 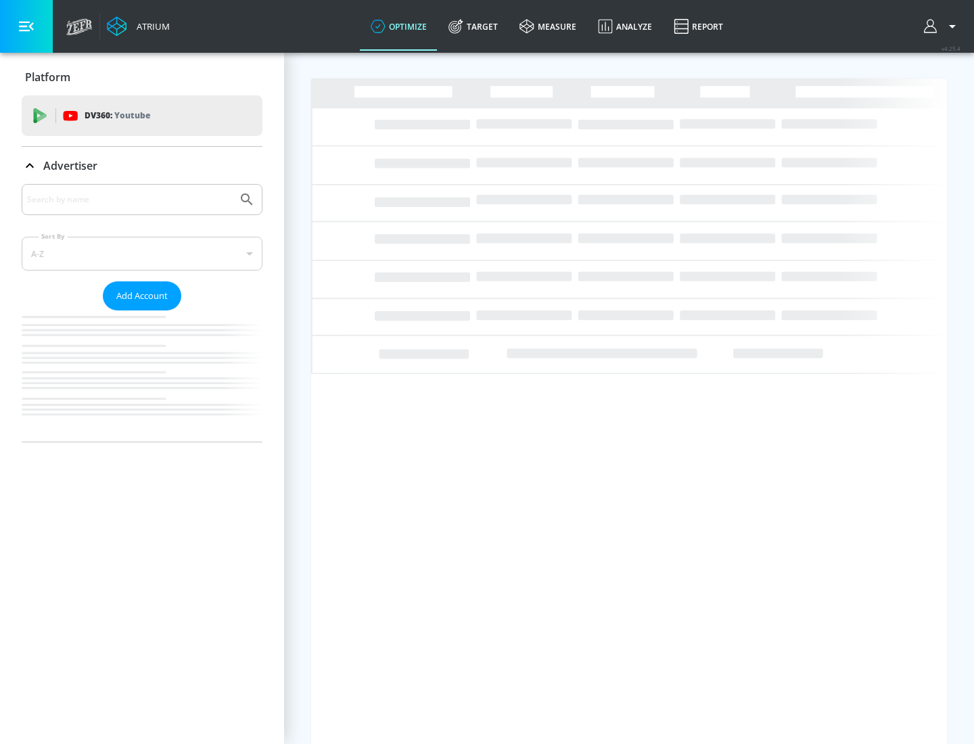 I want to click on a: measure, so click(x=548, y=26).